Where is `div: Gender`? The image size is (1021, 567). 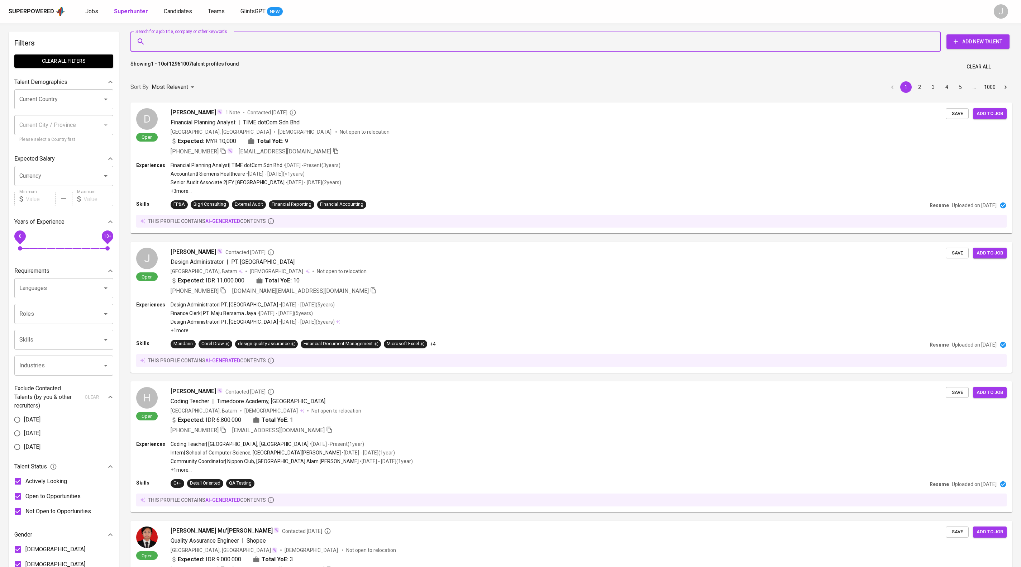 div: Gender is located at coordinates (64, 535).